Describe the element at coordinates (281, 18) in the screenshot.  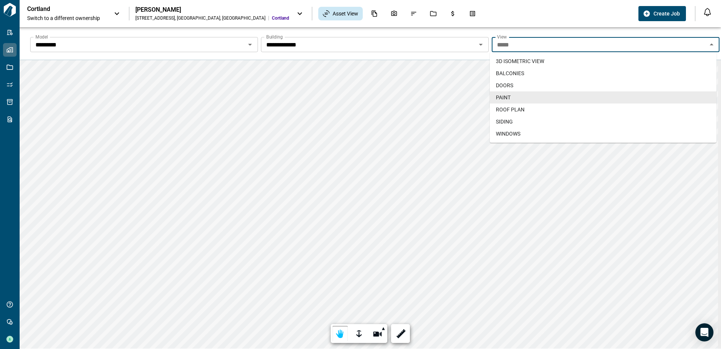
I see `span: Cortland` at that location.